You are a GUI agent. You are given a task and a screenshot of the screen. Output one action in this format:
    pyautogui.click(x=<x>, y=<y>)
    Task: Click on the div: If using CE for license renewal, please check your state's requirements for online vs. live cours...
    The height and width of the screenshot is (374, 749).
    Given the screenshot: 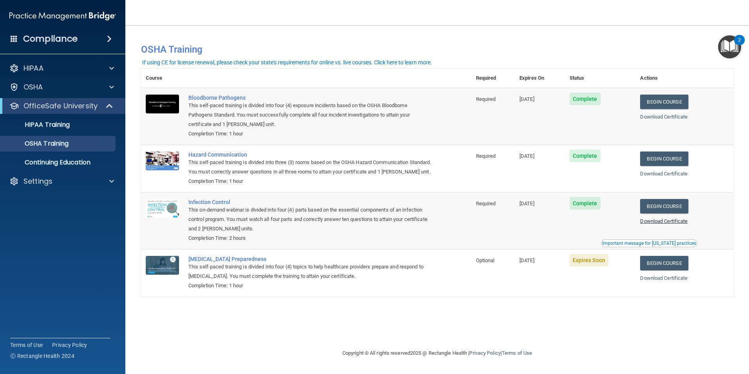 What is the action you would take?
    pyautogui.click(x=287, y=62)
    